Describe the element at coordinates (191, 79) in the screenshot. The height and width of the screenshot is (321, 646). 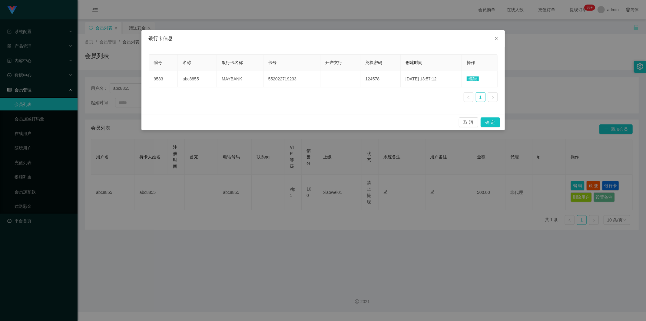
I see `span: abc8855` at that location.